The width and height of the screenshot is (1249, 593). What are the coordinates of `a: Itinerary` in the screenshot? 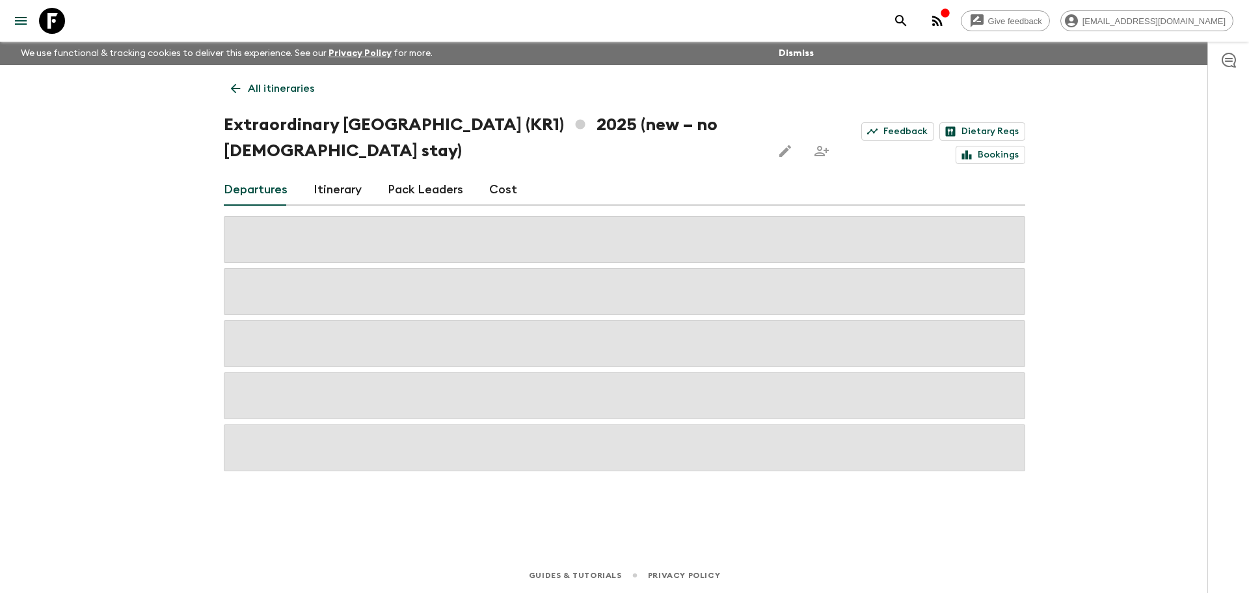 It's located at (338, 190).